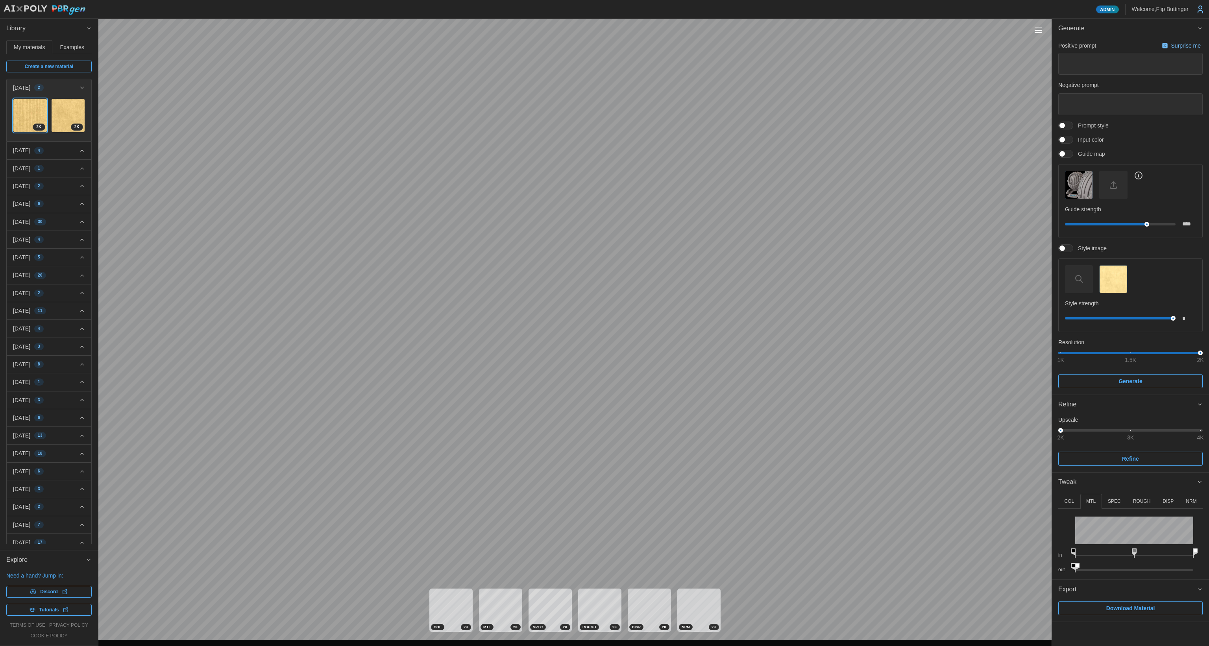 The width and height of the screenshot is (1209, 646). What do you see at coordinates (1130, 342) in the screenshot?
I see `p: Resolution` at bounding box center [1130, 342].